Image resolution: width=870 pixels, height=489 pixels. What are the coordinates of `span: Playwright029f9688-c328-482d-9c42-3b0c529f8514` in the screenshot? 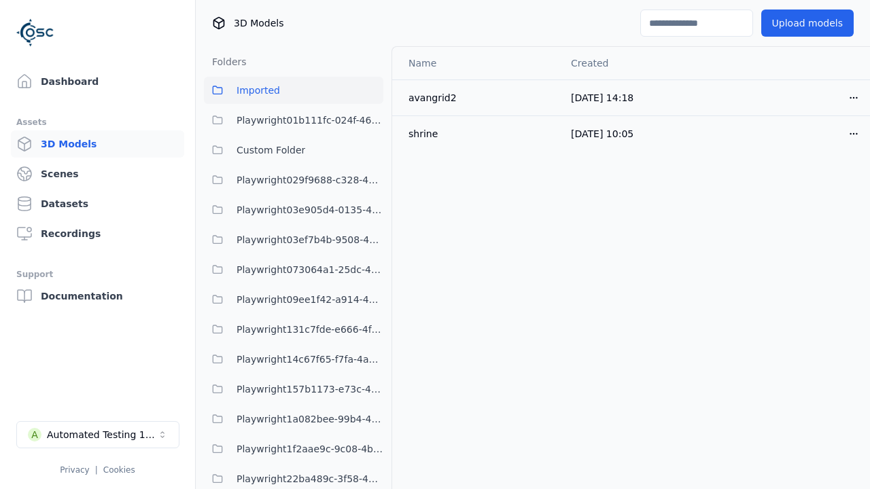 It's located at (310, 180).